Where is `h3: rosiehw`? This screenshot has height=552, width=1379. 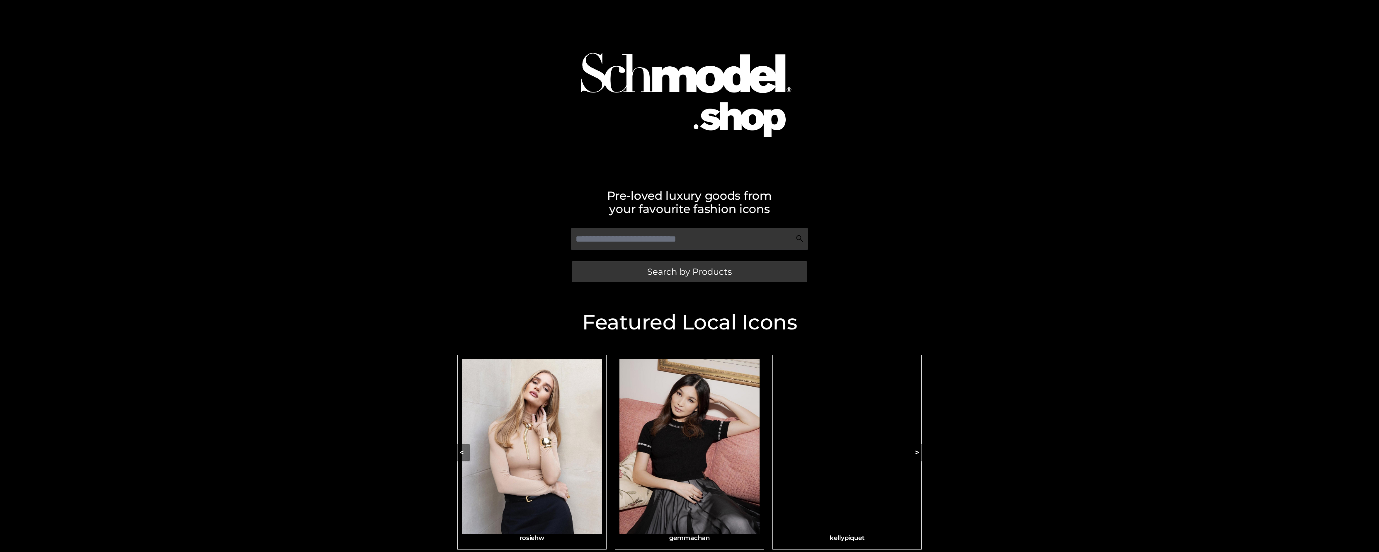 h3: rosiehw is located at coordinates (532, 538).